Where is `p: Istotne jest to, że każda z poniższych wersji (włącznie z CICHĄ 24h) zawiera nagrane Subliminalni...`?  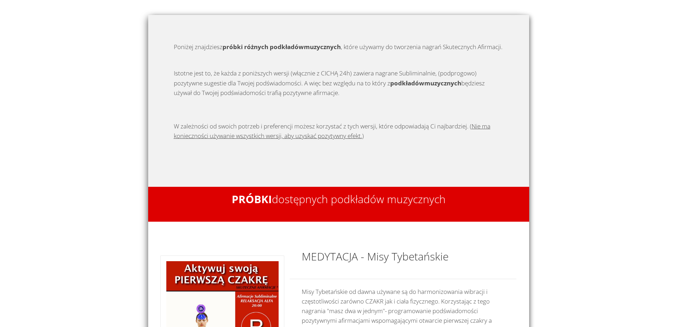
p: Istotne jest to, że każda z poniższych wersji (włącznie z CICHĄ 24h) zawiera nagrane Subliminalni... is located at coordinates (339, 81).